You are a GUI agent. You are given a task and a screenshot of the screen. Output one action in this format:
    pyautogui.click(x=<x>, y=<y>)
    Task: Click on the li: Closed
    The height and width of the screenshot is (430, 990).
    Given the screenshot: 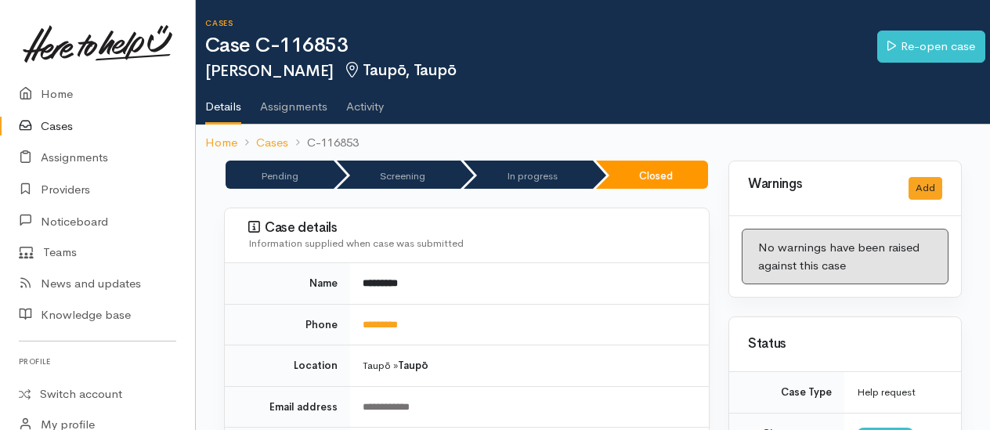 What is the action you would take?
    pyautogui.click(x=652, y=175)
    